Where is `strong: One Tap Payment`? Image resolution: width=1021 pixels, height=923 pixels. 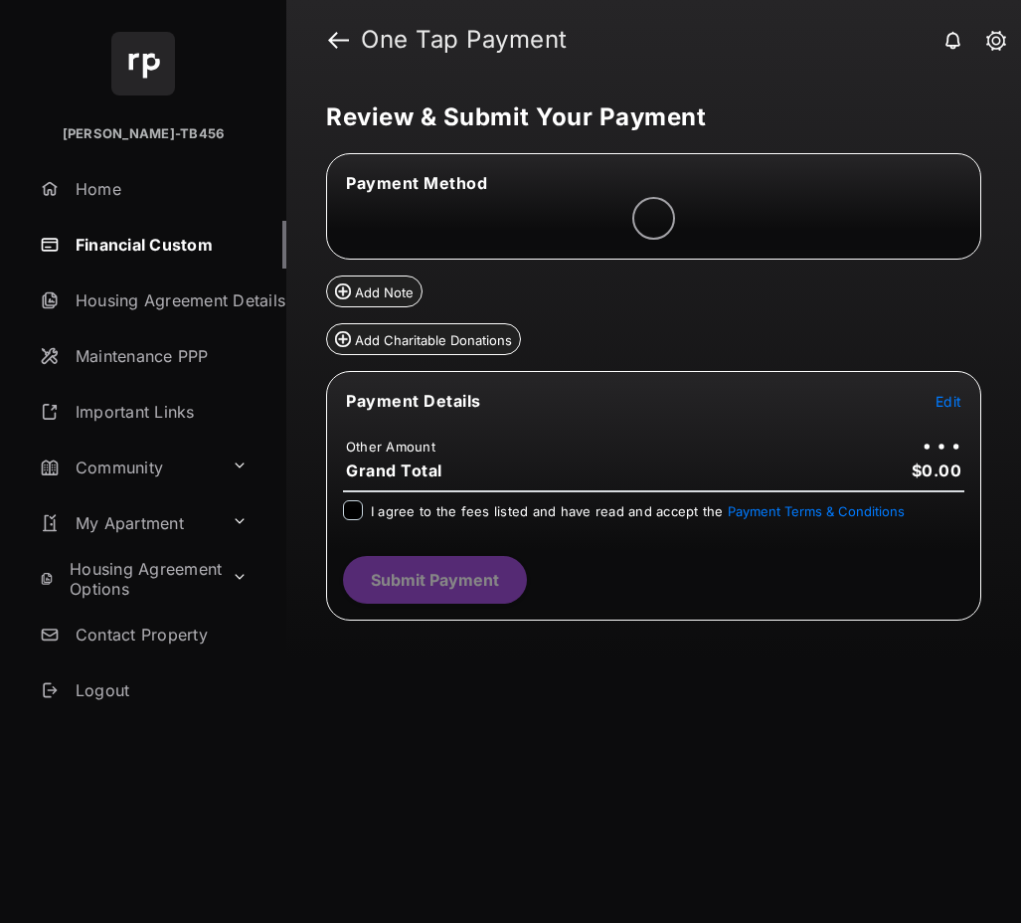 strong: One Tap Payment is located at coordinates (464, 40).